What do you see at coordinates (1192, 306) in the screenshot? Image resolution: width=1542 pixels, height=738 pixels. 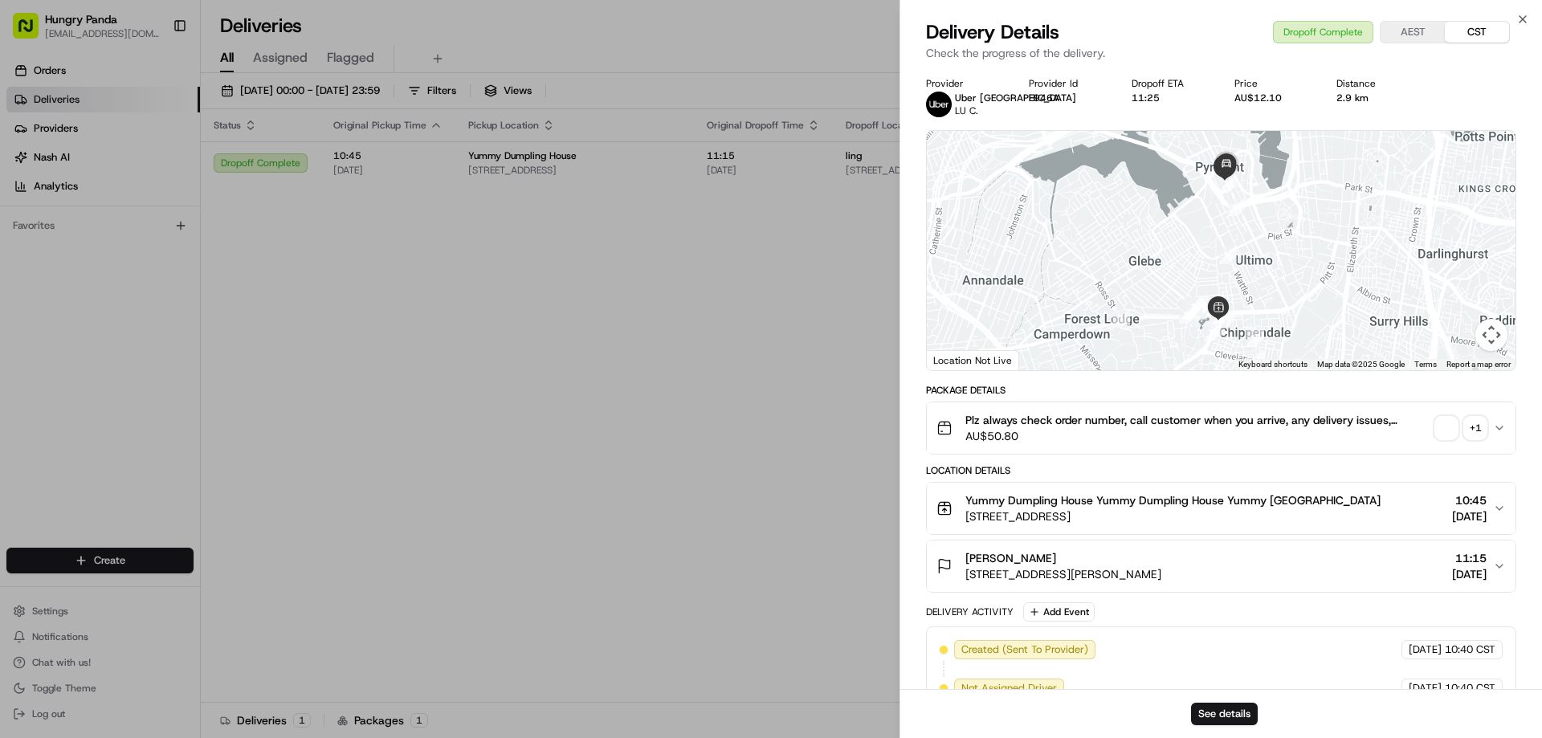 I see `div: 5` at bounding box center [1192, 306].